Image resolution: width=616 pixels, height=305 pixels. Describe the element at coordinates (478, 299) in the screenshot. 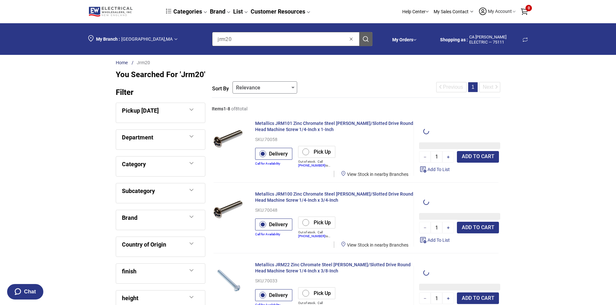

I see `div: ADD TO CART` at that location.